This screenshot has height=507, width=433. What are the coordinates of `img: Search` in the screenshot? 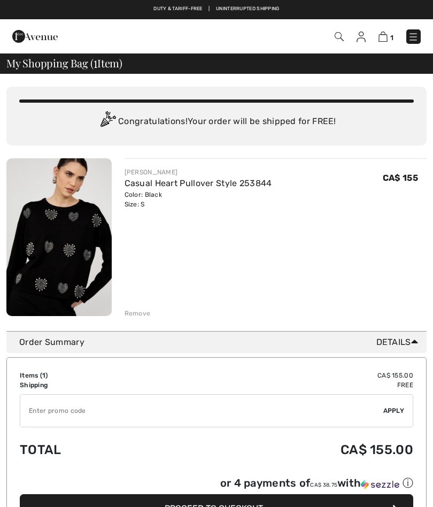 It's located at (339, 36).